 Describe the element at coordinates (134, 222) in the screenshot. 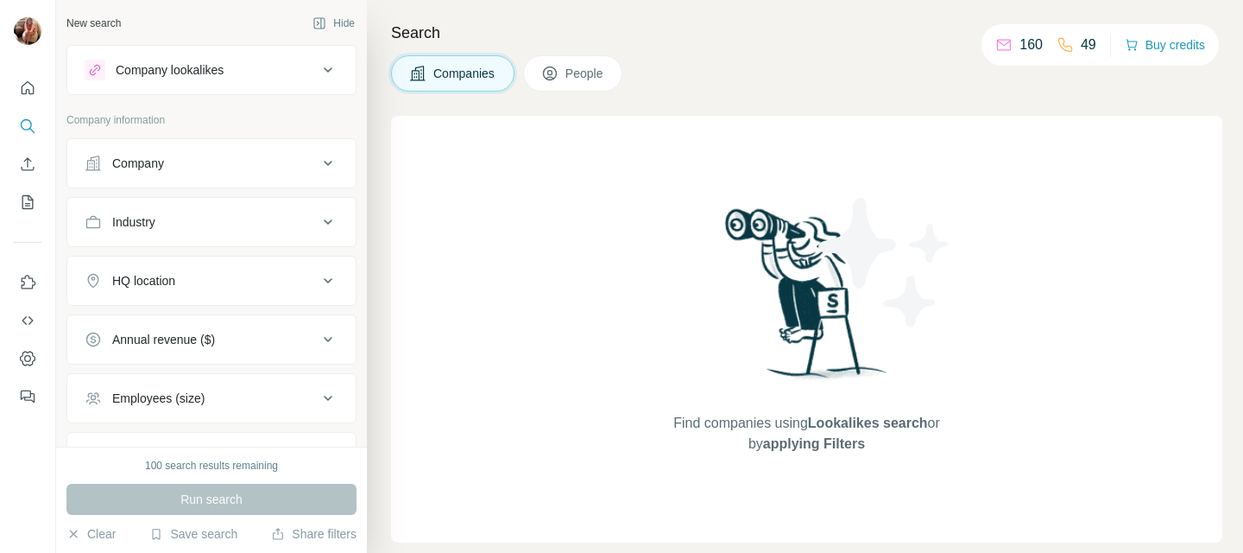

I see `div: Industry` at that location.